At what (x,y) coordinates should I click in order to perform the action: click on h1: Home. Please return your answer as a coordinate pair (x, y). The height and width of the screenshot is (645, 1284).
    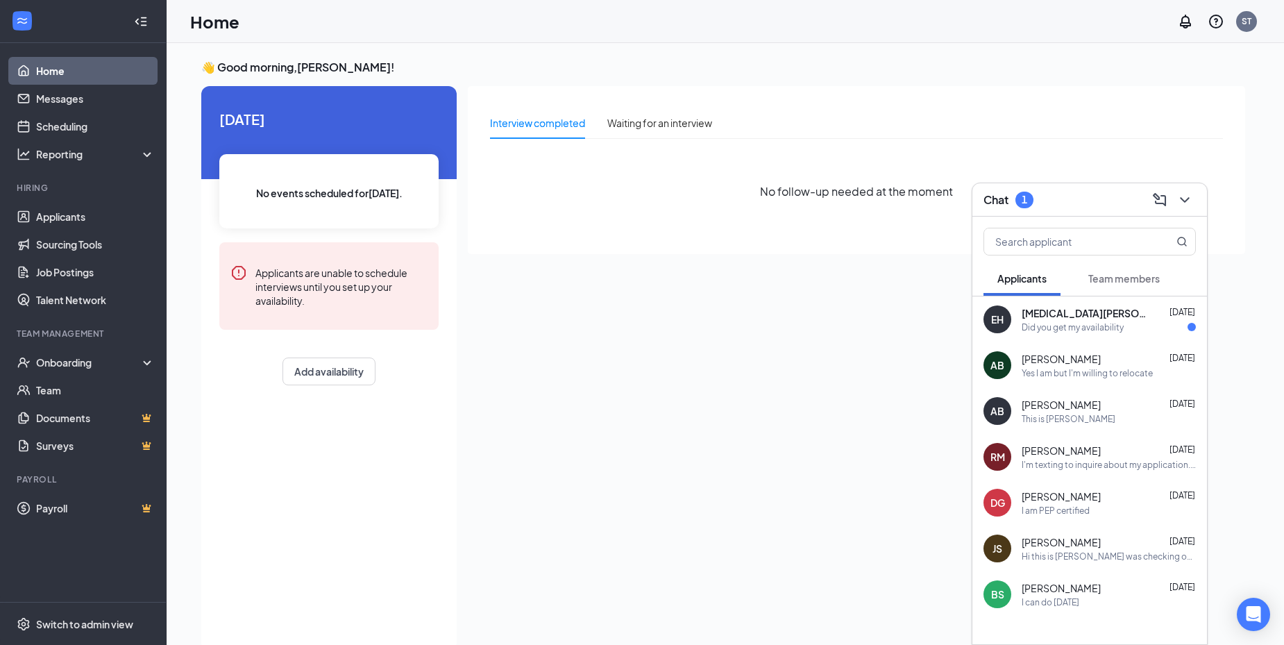
    Looking at the image, I should click on (214, 22).